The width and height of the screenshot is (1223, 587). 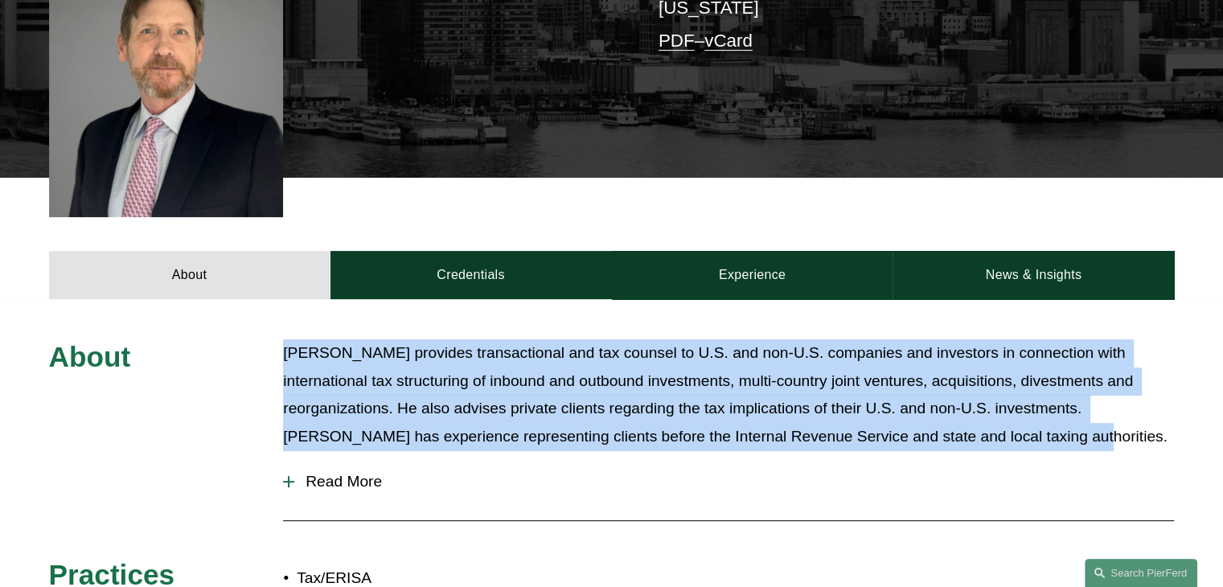 What do you see at coordinates (1141, 572) in the screenshot?
I see `a: Search this site` at bounding box center [1141, 572].